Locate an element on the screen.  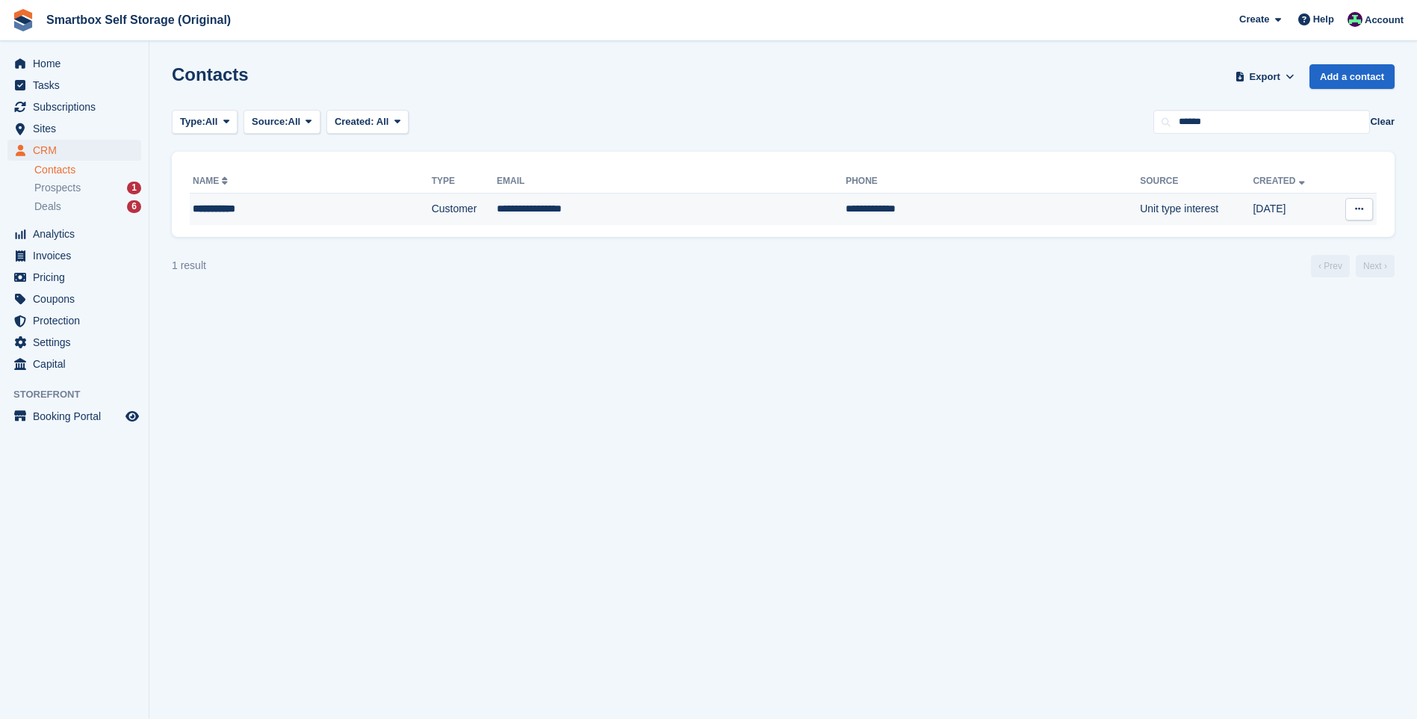
a: Prospects 1 is located at coordinates (87, 188).